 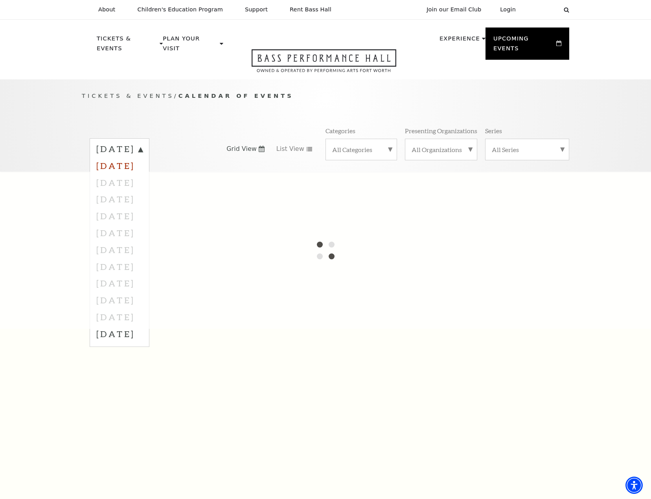 What do you see at coordinates (190, 46) in the screenshot?
I see `p: Plan Your Visit` at bounding box center [190, 46].